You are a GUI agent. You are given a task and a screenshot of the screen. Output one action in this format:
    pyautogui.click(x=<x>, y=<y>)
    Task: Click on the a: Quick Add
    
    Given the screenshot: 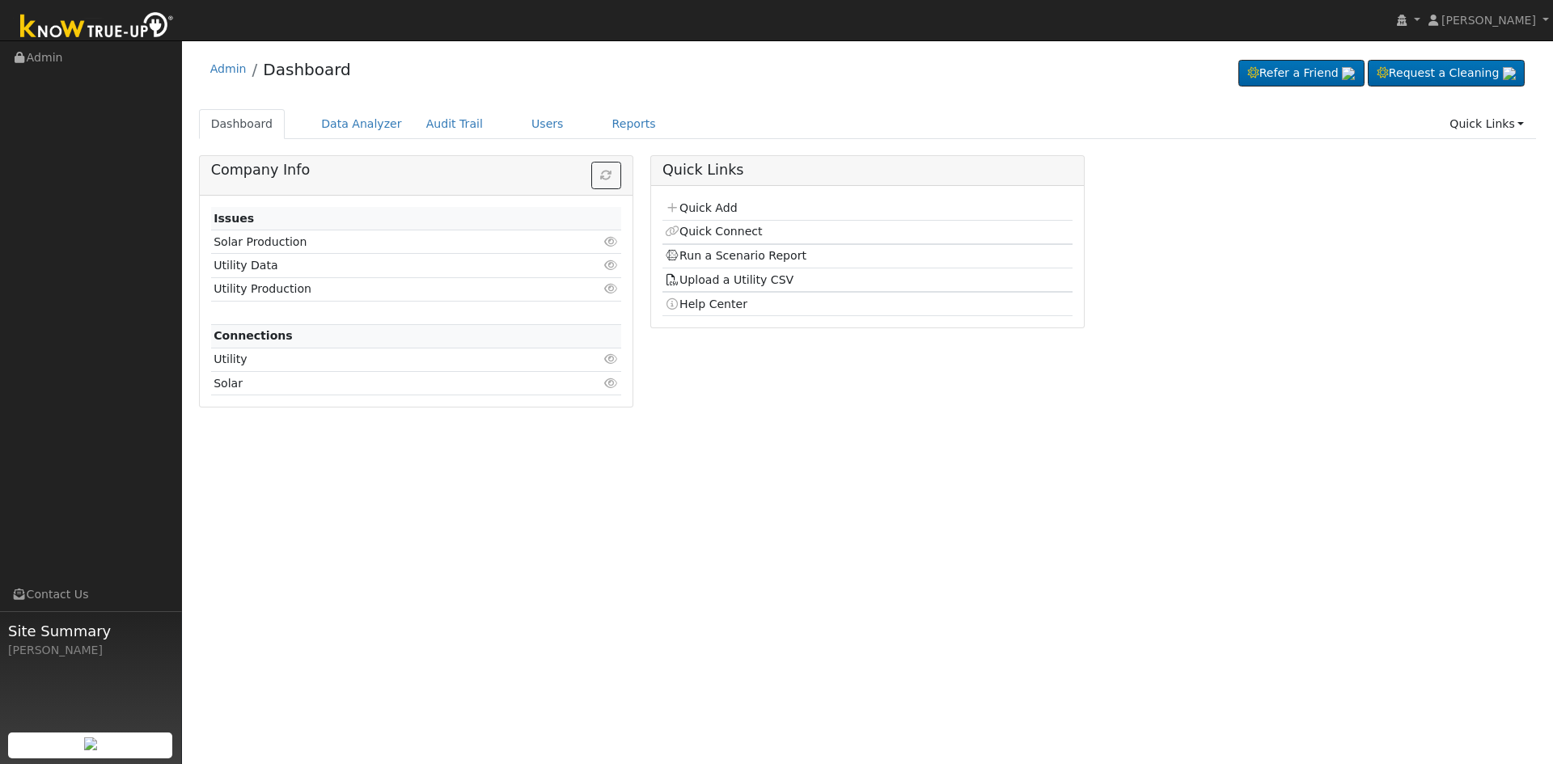 What is the action you would take?
    pyautogui.click(x=701, y=208)
    